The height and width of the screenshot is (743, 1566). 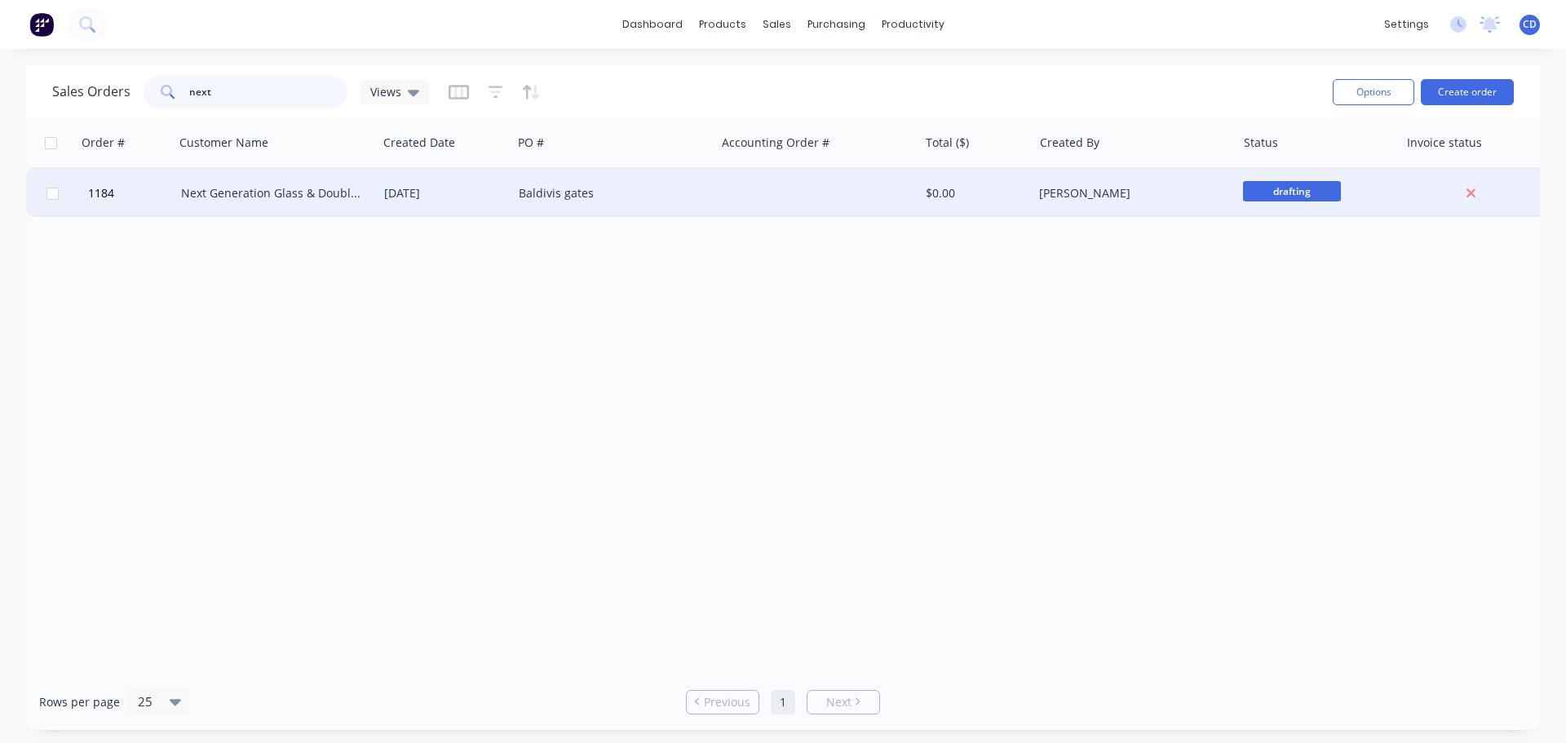 What do you see at coordinates (783, 702) in the screenshot?
I see `ul: Pagination` at bounding box center [783, 702].